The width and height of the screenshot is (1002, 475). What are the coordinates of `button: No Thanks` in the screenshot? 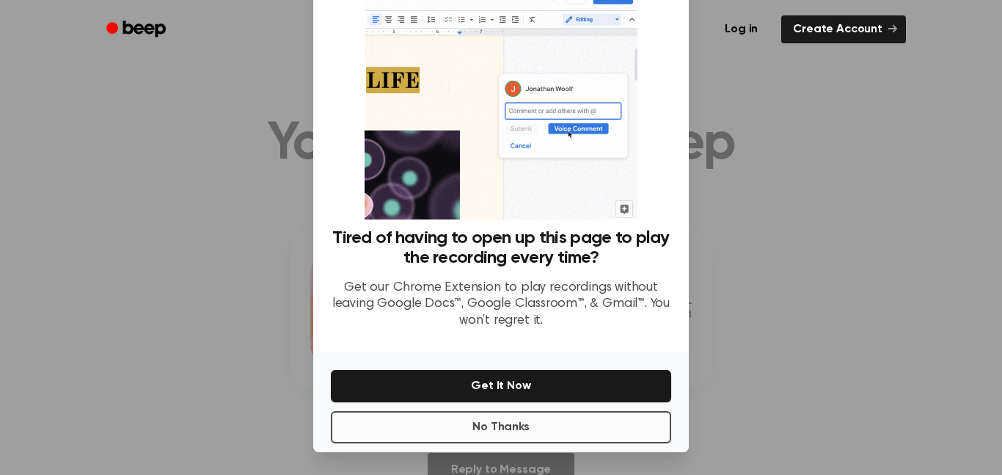 It's located at (501, 427).